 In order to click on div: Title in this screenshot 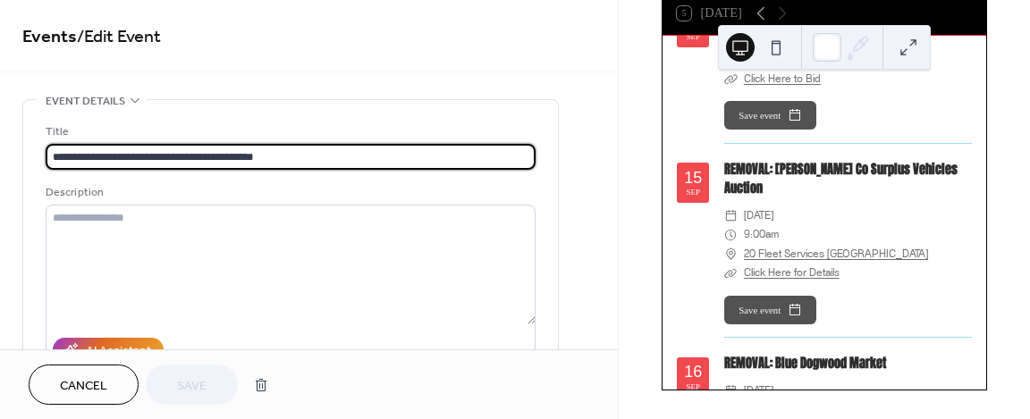, I will do `click(289, 131)`.